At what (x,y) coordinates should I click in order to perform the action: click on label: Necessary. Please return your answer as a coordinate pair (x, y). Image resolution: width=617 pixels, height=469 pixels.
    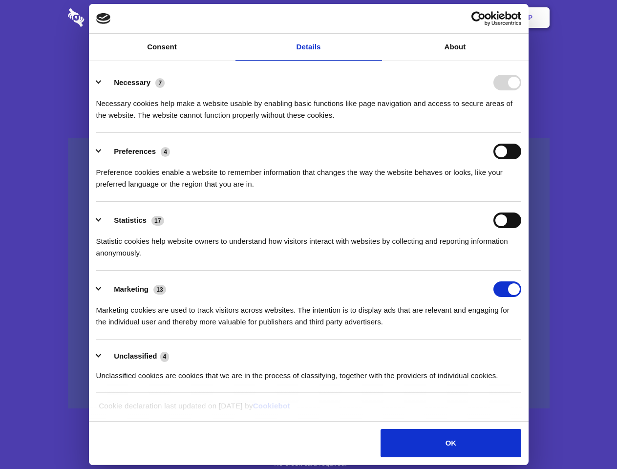
    Looking at the image, I should click on (132, 82).